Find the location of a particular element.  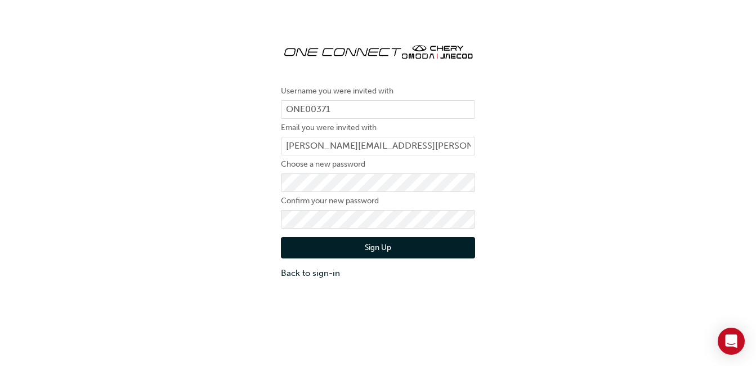

button: Sign Up is located at coordinates (378, 248).